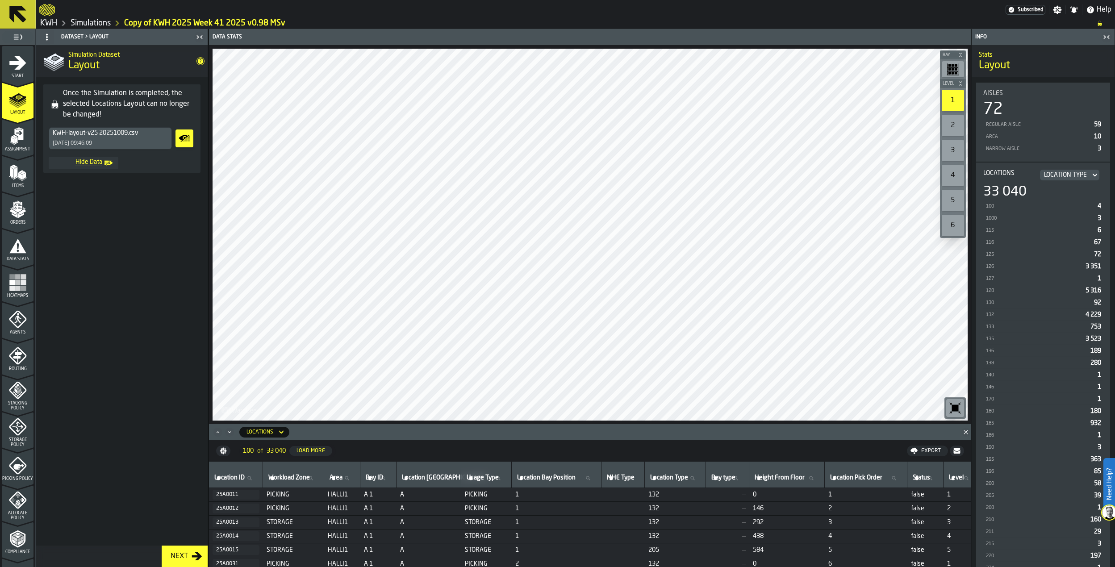  Describe the element at coordinates (1038, 303) in the screenshot. I see `div: 130` at that location.